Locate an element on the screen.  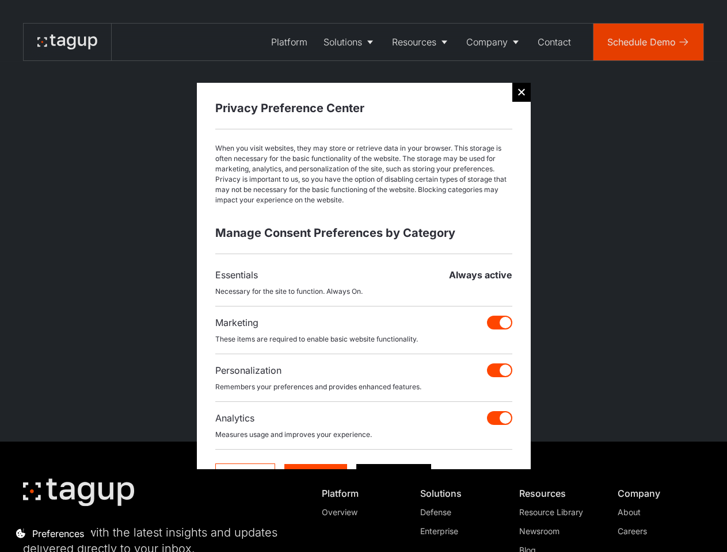
div: Marketing is located at coordinates (236, 323).